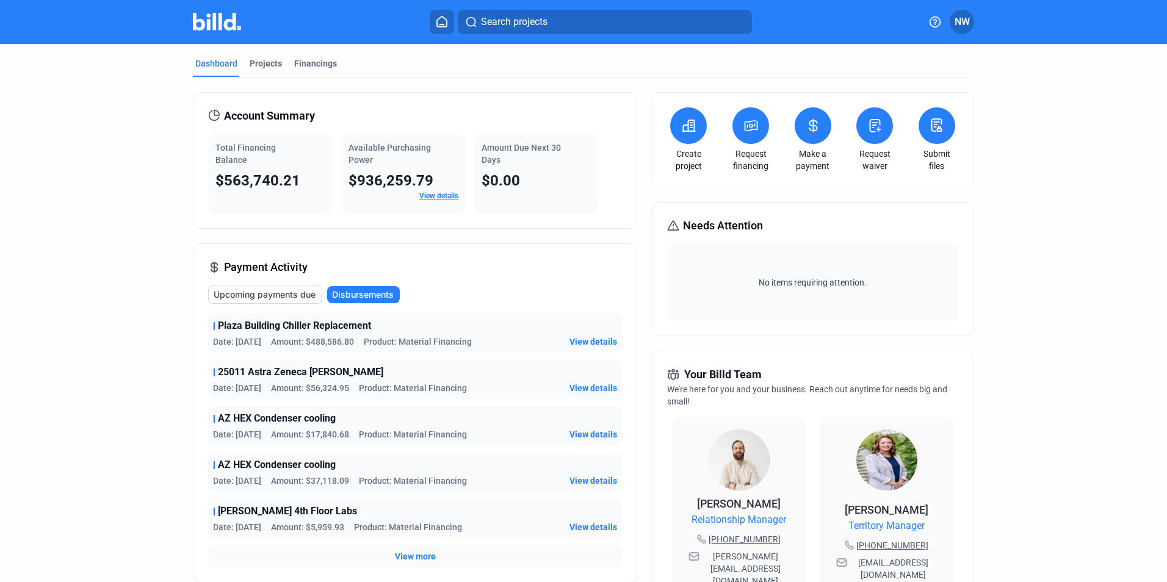 Image resolution: width=1167 pixels, height=582 pixels. I want to click on a: View details, so click(439, 196).